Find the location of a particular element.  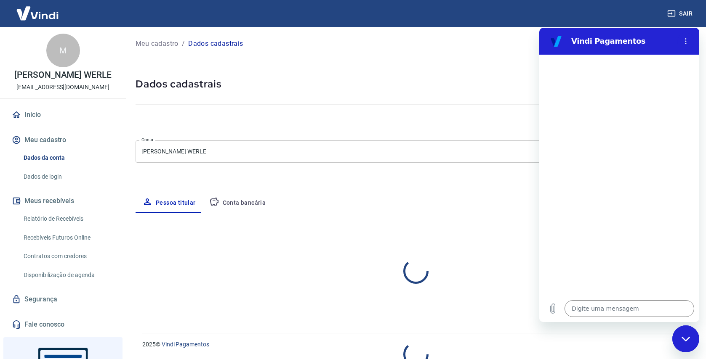

h2: Vindi Pagamentos is located at coordinates (83, 13).